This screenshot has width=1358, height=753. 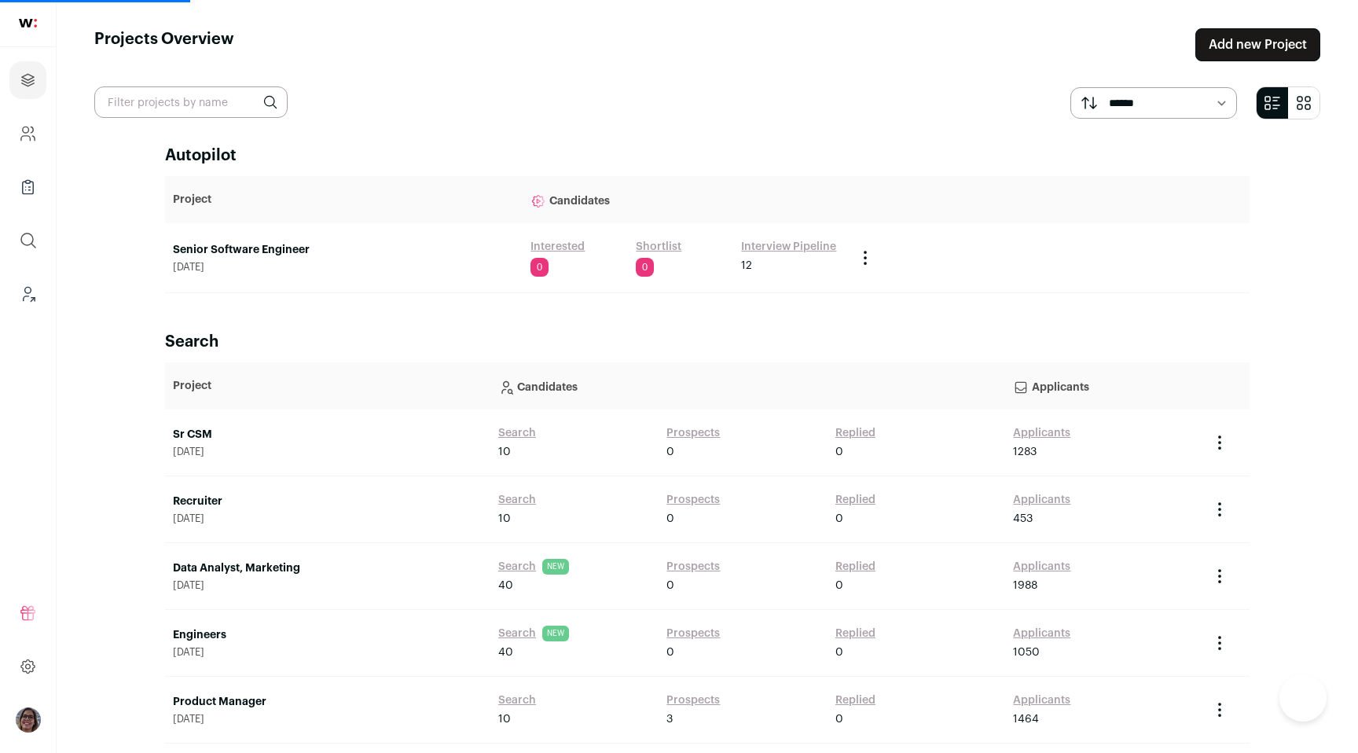 What do you see at coordinates (746, 266) in the screenshot?
I see `span: 12` at bounding box center [746, 266].